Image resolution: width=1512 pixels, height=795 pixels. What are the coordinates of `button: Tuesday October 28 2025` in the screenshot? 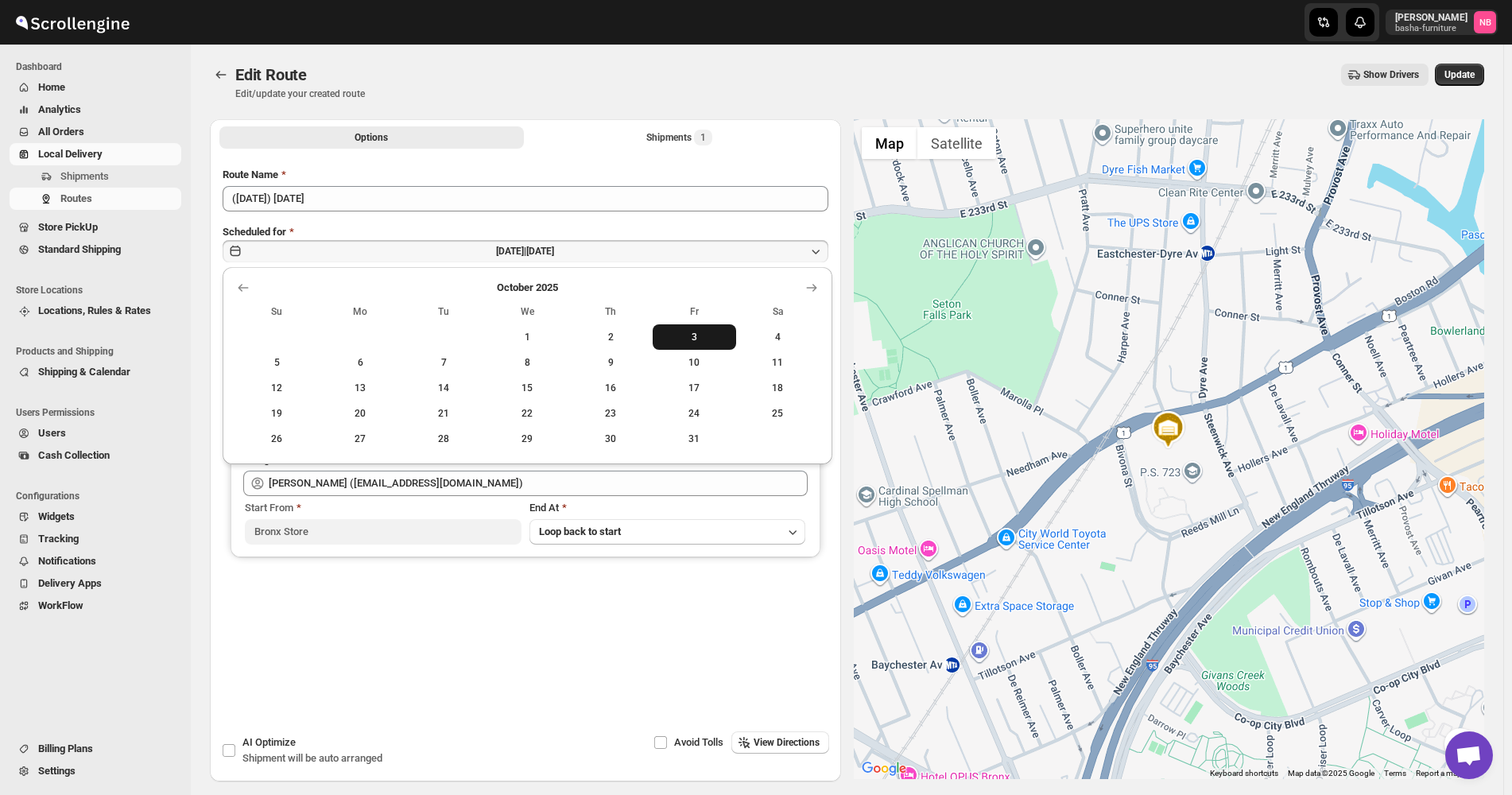 It's located at (444, 439).